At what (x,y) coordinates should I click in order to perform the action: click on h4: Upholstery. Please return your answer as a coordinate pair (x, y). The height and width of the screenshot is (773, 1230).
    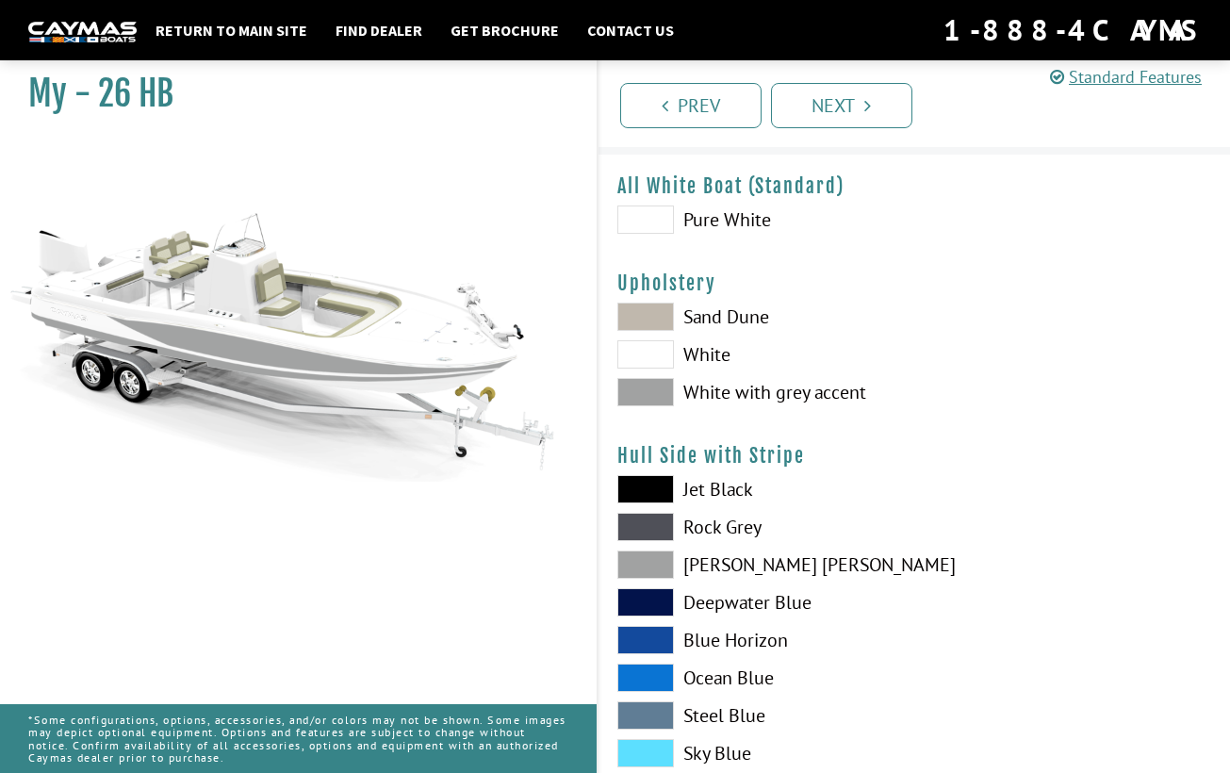
    Looking at the image, I should click on (914, 283).